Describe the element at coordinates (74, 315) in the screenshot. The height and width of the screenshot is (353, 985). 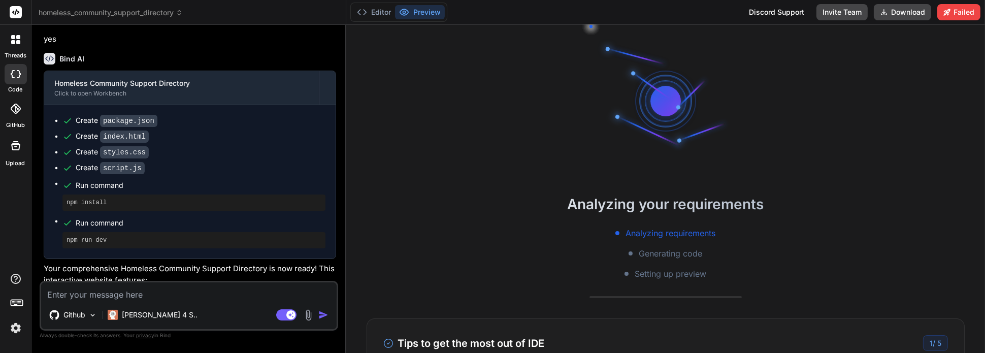
I see `p: Github` at that location.